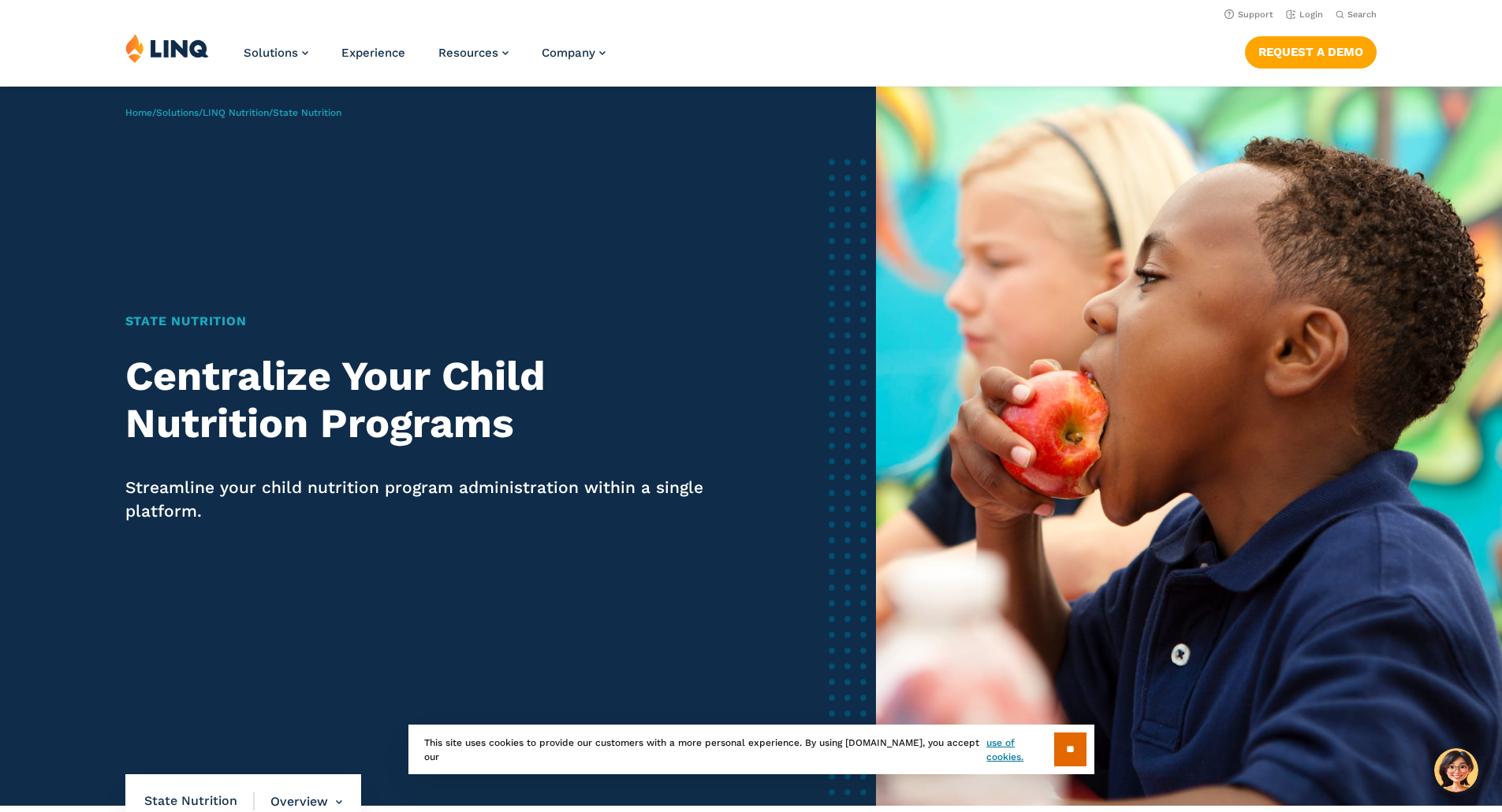 The image size is (1502, 812). I want to click on a: LINQ Nutrition, so click(236, 113).